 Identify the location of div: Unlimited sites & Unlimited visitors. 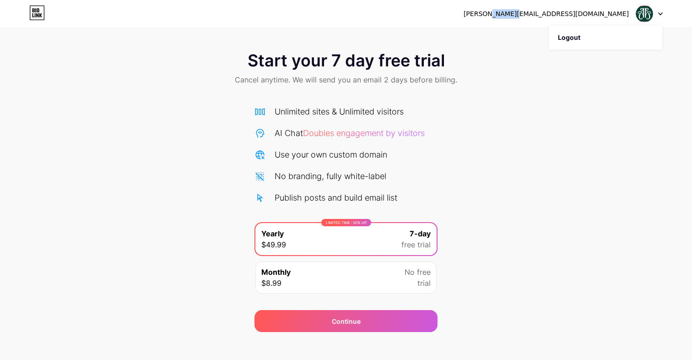
(339, 111).